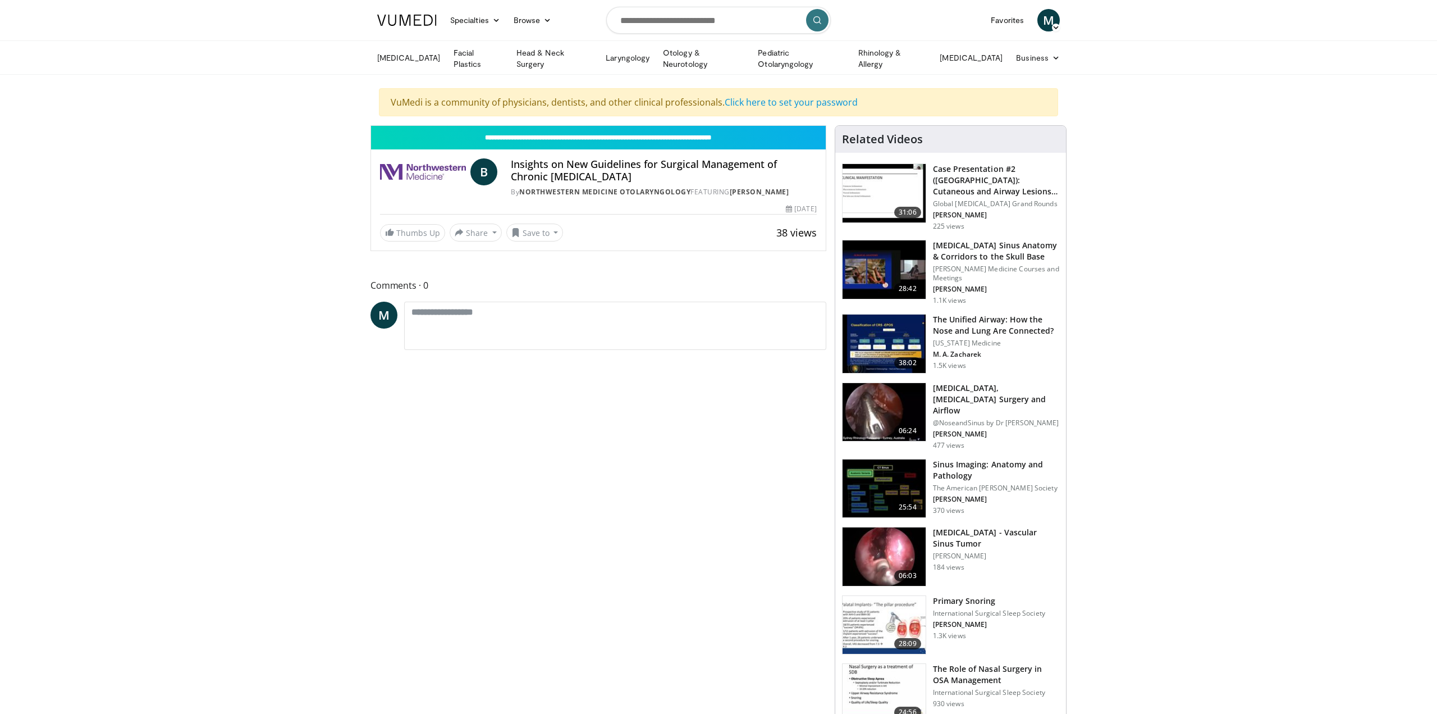 The width and height of the screenshot is (1437, 714). What do you see at coordinates (628, 58) in the screenshot?
I see `a: Laryngology` at bounding box center [628, 58].